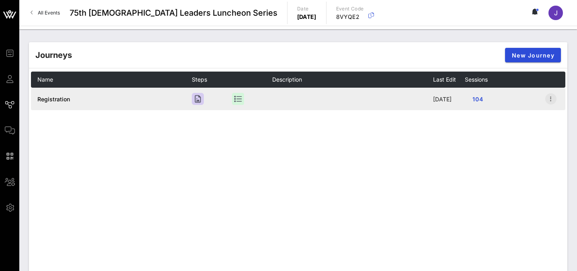  What do you see at coordinates (287, 79) in the screenshot?
I see `span: Description` at bounding box center [287, 79].